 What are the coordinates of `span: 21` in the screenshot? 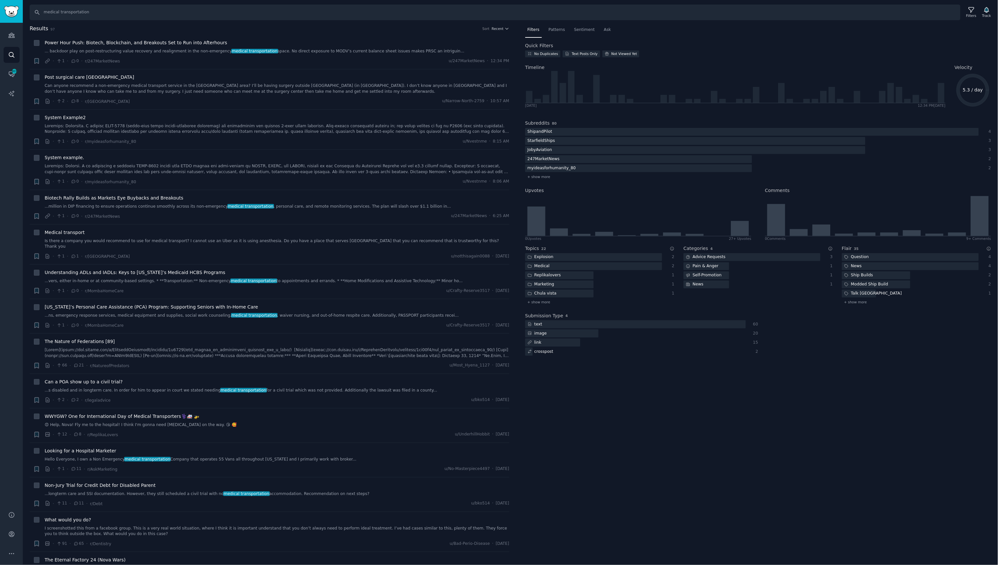 It's located at (78, 366).